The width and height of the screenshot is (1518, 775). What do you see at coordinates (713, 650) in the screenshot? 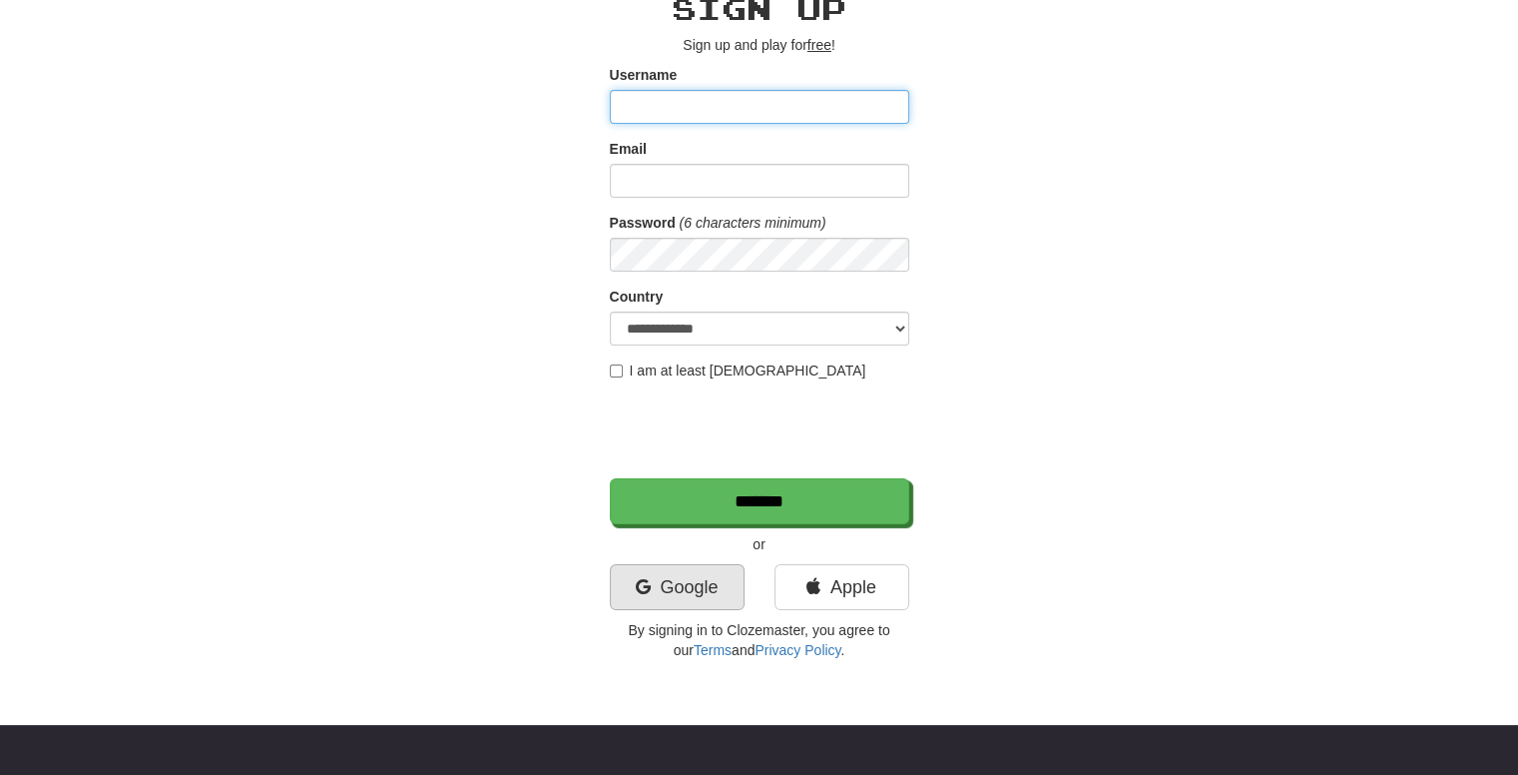
I see `a: Terms` at bounding box center [713, 650].